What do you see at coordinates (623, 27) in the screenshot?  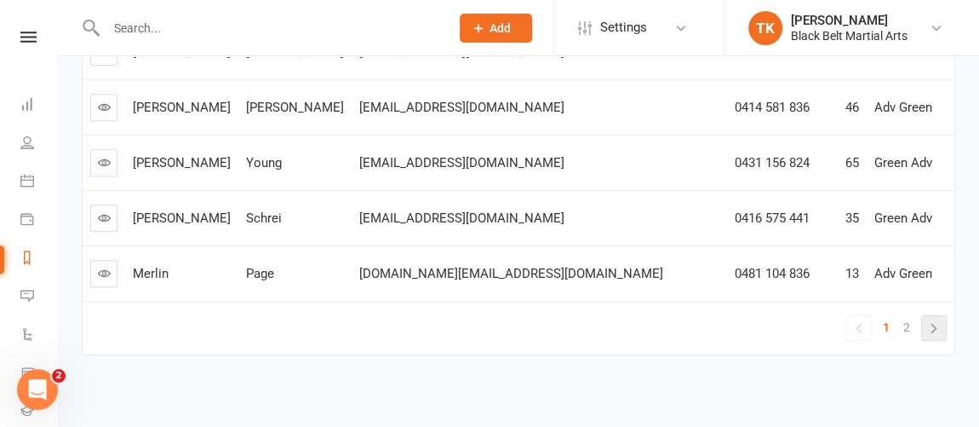 I see `span: Settings` at bounding box center [623, 27].